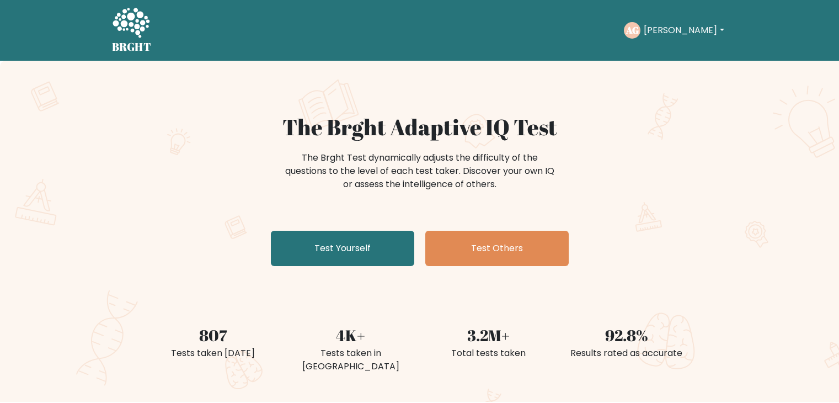  Describe the element at coordinates (632, 30) in the screenshot. I see `text: AG` at that location.